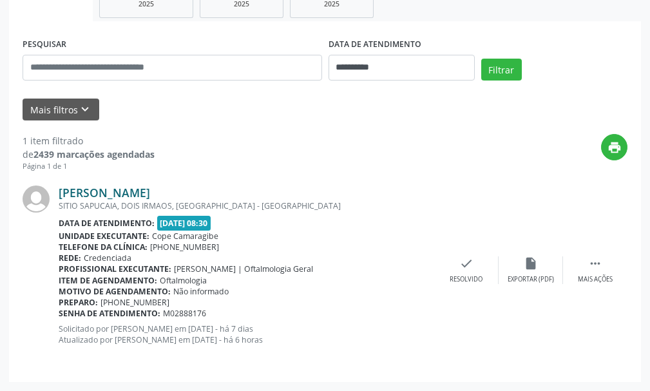  Describe the element at coordinates (110, 313) in the screenshot. I see `b: Senha de atendimento:` at that location.